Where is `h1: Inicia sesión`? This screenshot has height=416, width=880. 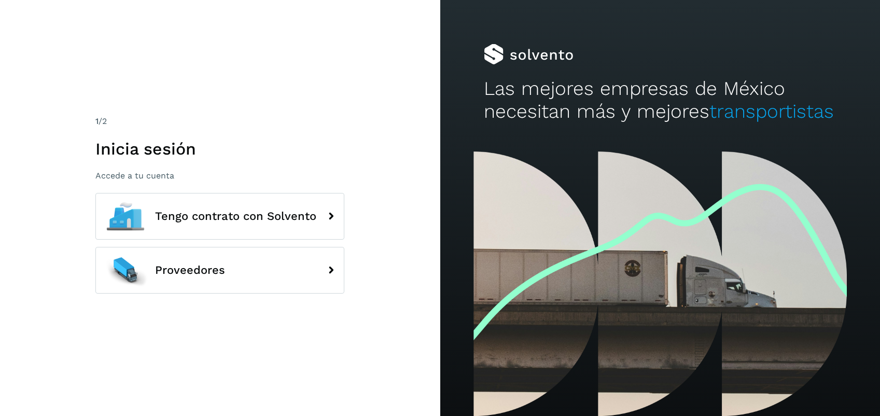 h1: Inicia sesión is located at coordinates (220, 149).